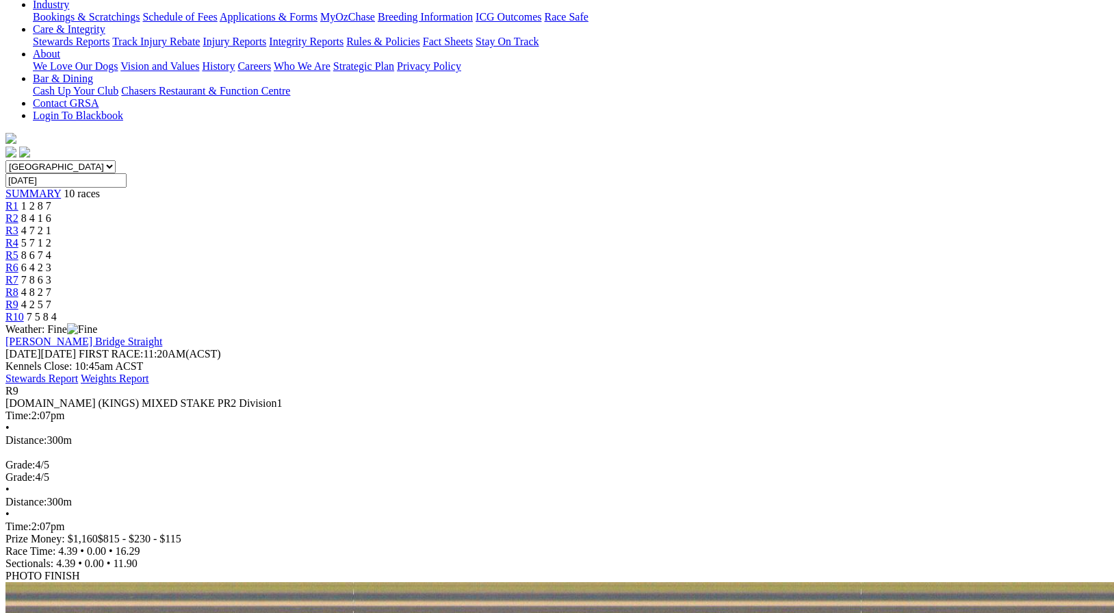 The image size is (1114, 613). Describe the element at coordinates (42, 316) in the screenshot. I see `span: 7 5 8 4` at that location.